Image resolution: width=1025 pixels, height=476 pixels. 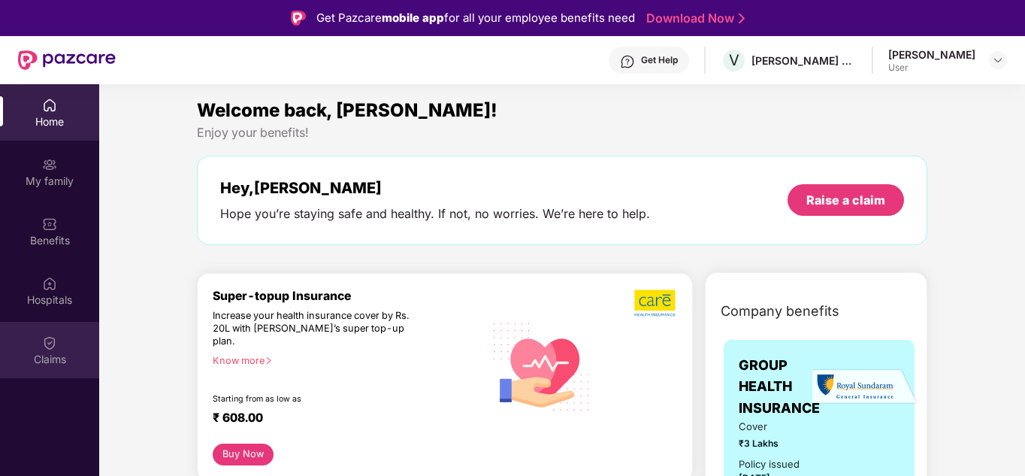 What do you see at coordinates (50, 105) in the screenshot?
I see `img: svg+xml;base64,PHN2ZyBpZD0iSG9tZSIgeG1sbnM9Imh0dHA6Ly93d3cudzMub3JnLzIwMDAvc3ZnIiB3aWR0aD0iMjAiIG...` at bounding box center [50, 105].